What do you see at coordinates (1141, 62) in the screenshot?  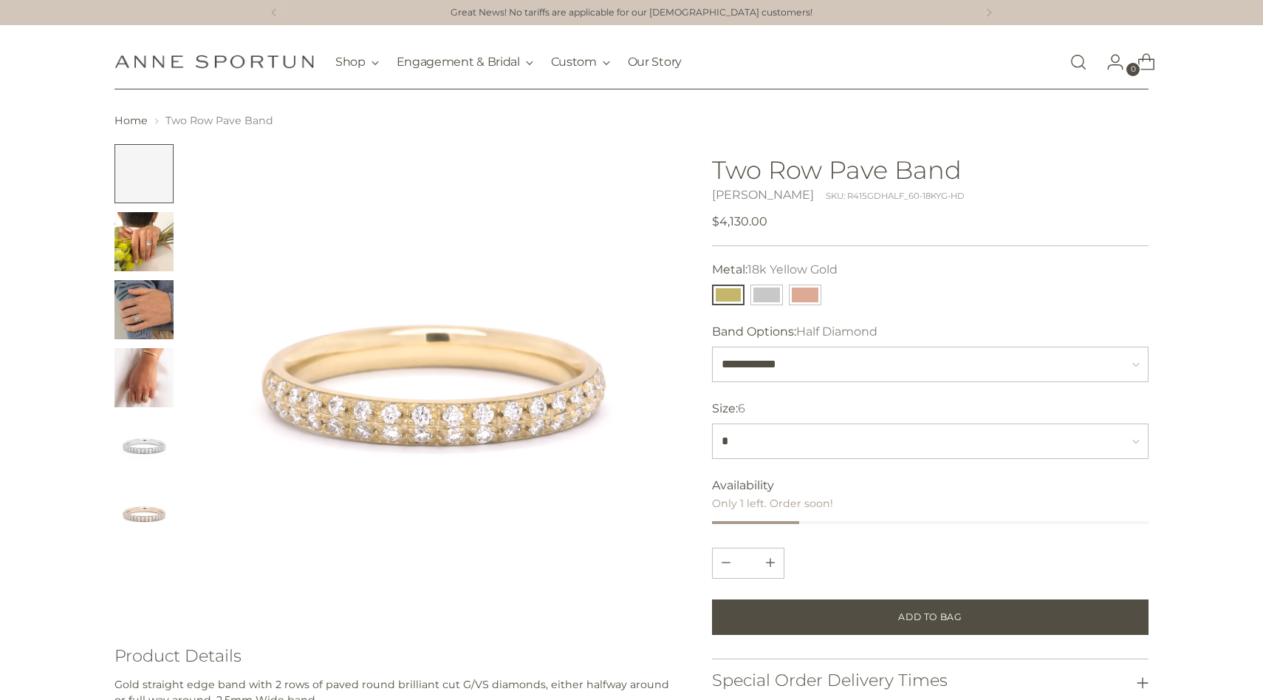 I see `a: Open cart modal` at bounding box center [1141, 62].